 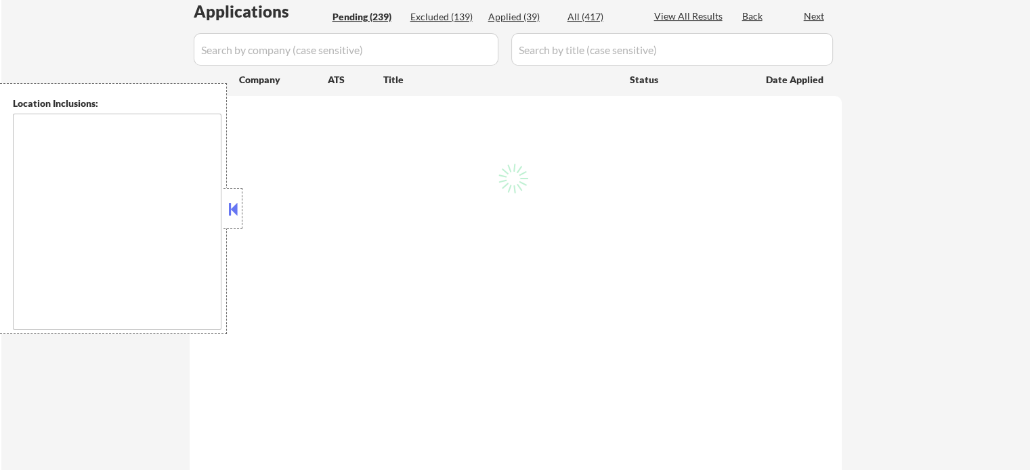 I want to click on div: Date Applied, so click(x=795, y=80).